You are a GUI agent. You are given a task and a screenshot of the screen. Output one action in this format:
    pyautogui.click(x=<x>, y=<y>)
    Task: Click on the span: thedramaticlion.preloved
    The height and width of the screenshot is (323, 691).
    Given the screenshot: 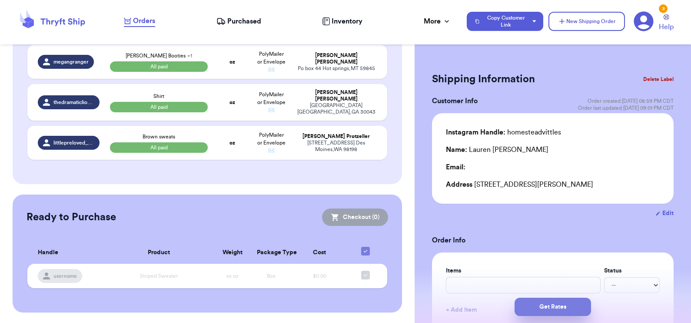 What is the action you would take?
    pyautogui.click(x=74, y=102)
    